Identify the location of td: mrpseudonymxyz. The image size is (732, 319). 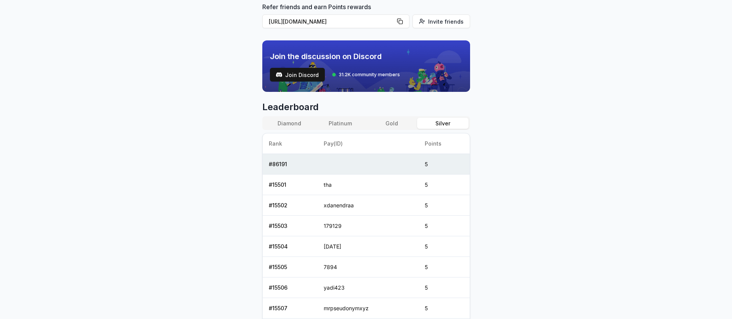
(368, 308).